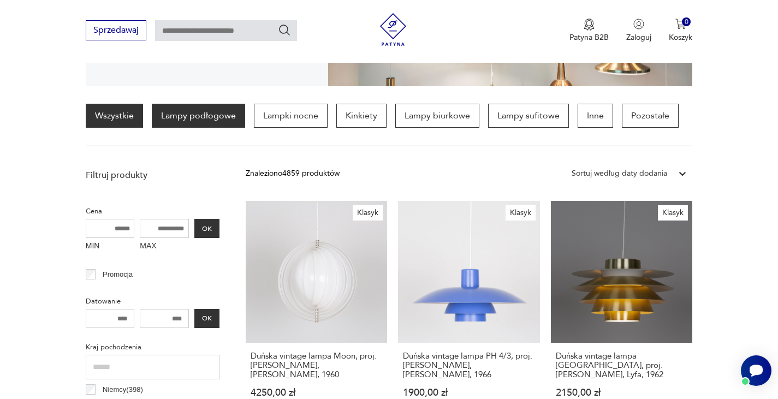 The image size is (778, 399). What do you see at coordinates (686, 22) in the screenshot?
I see `div: 0` at bounding box center [686, 22].